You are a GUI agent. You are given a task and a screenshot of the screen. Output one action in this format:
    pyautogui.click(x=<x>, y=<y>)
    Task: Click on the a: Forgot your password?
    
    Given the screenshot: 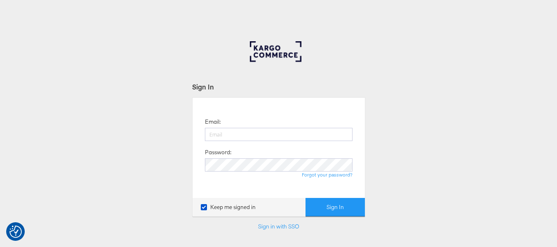 What is the action you would take?
    pyautogui.click(x=327, y=175)
    